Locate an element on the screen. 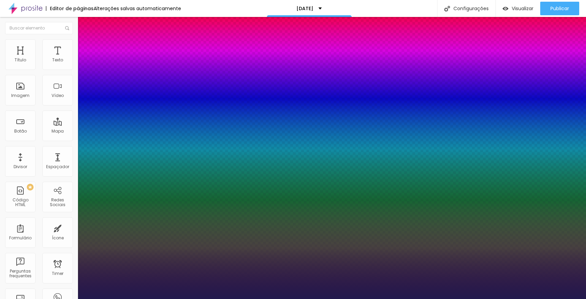 This screenshot has width=586, height=299. div: Mapa is located at coordinates (58, 131).